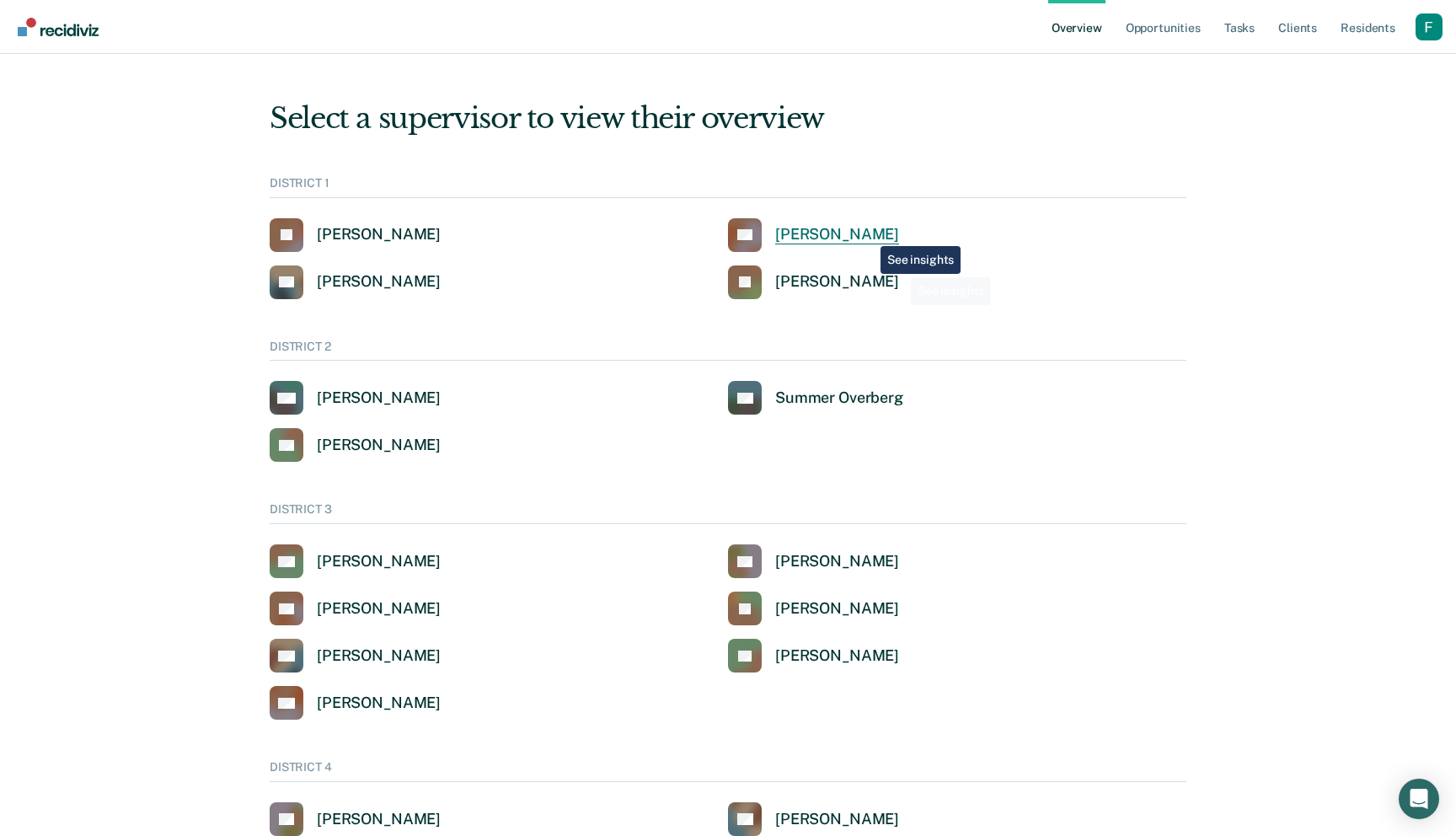 This screenshot has width=1456, height=836. I want to click on div: Select a supervisor to view their overview, so click(728, 117).